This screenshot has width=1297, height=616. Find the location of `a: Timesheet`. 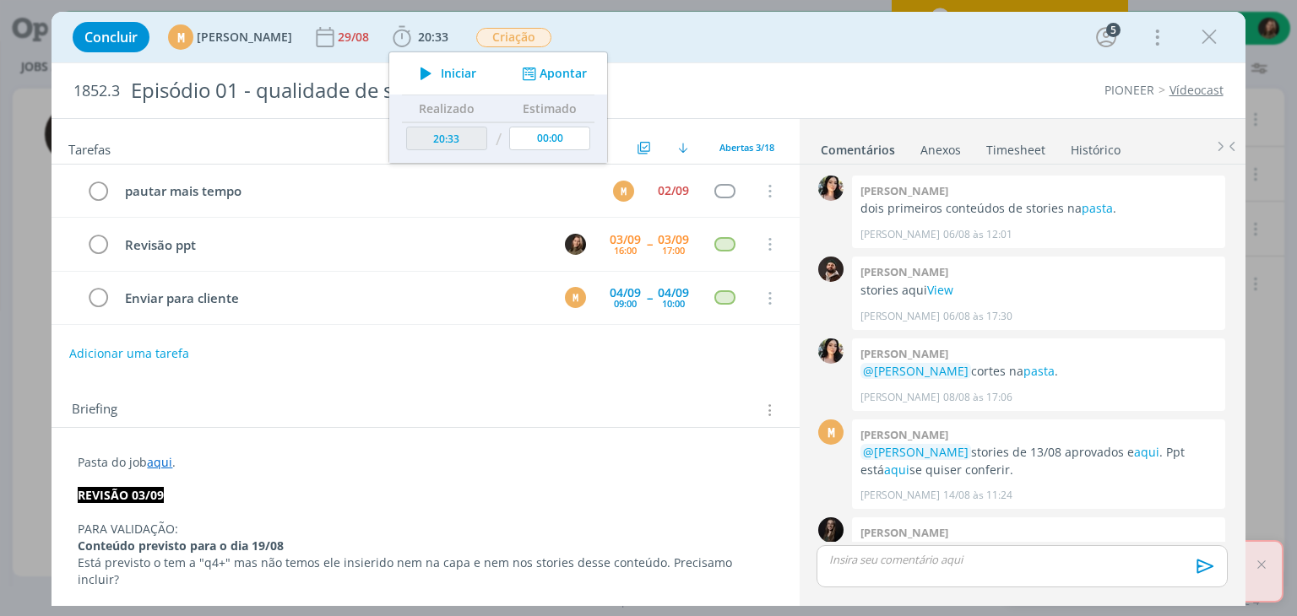

a: Timesheet is located at coordinates (1015, 146).